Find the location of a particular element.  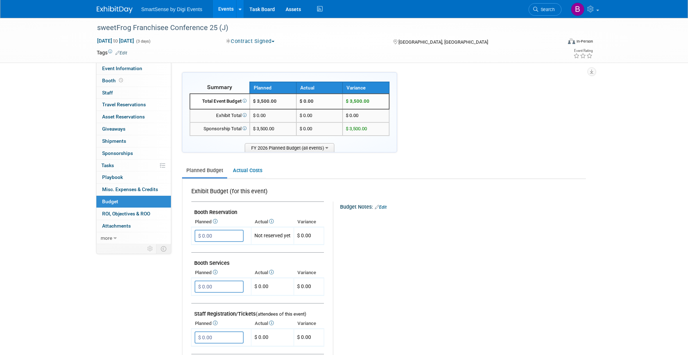

img: Brooke Howes is located at coordinates (577, 9).